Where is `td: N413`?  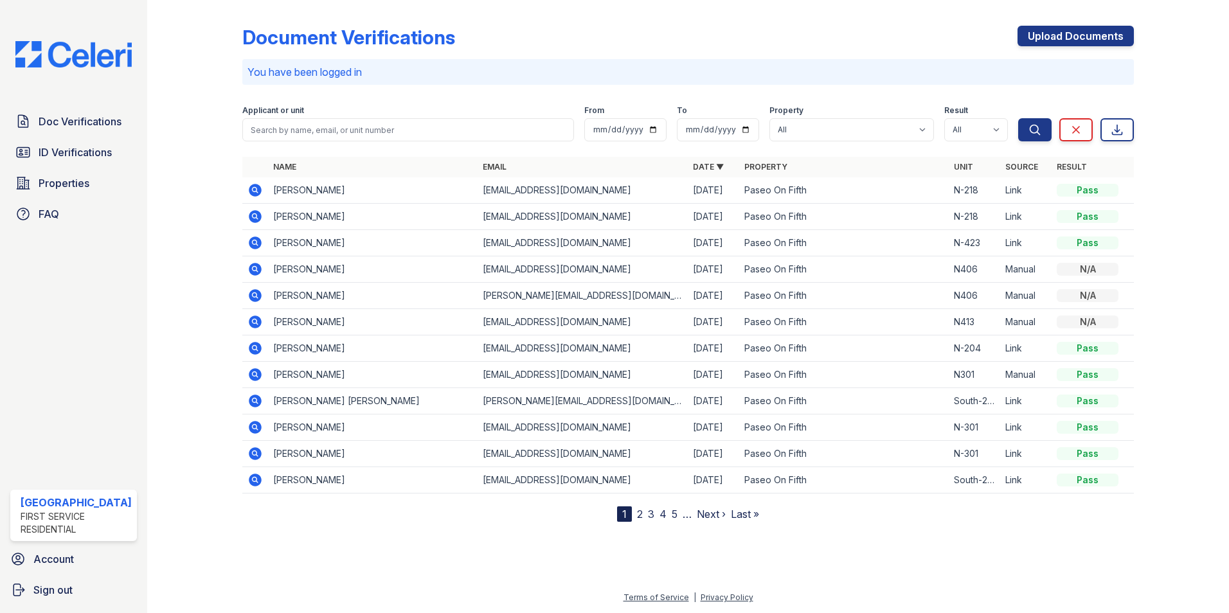 td: N413 is located at coordinates (975, 322).